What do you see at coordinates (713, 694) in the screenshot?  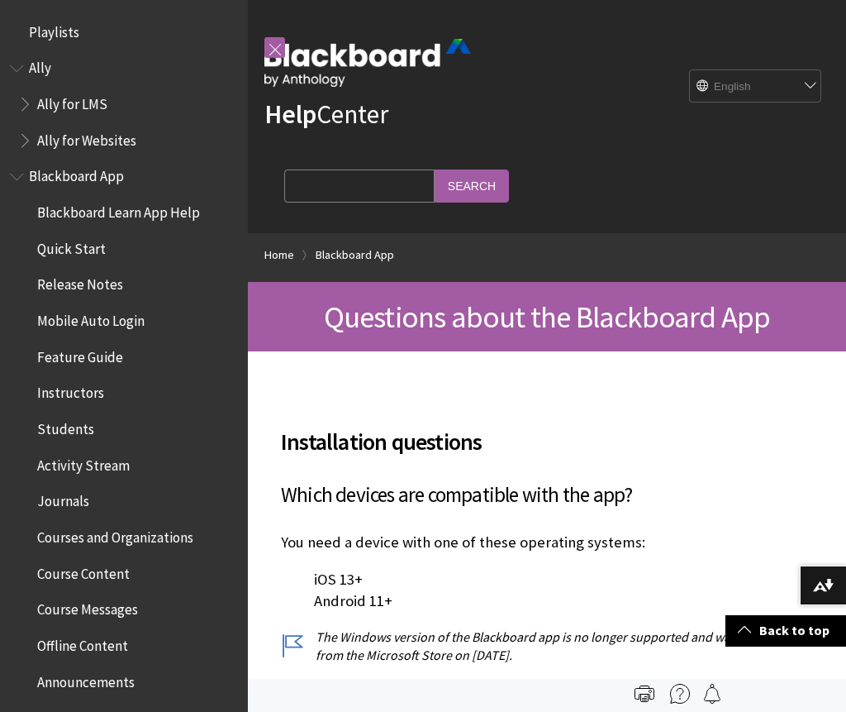 I see `img: Follow this page` at bounding box center [713, 694].